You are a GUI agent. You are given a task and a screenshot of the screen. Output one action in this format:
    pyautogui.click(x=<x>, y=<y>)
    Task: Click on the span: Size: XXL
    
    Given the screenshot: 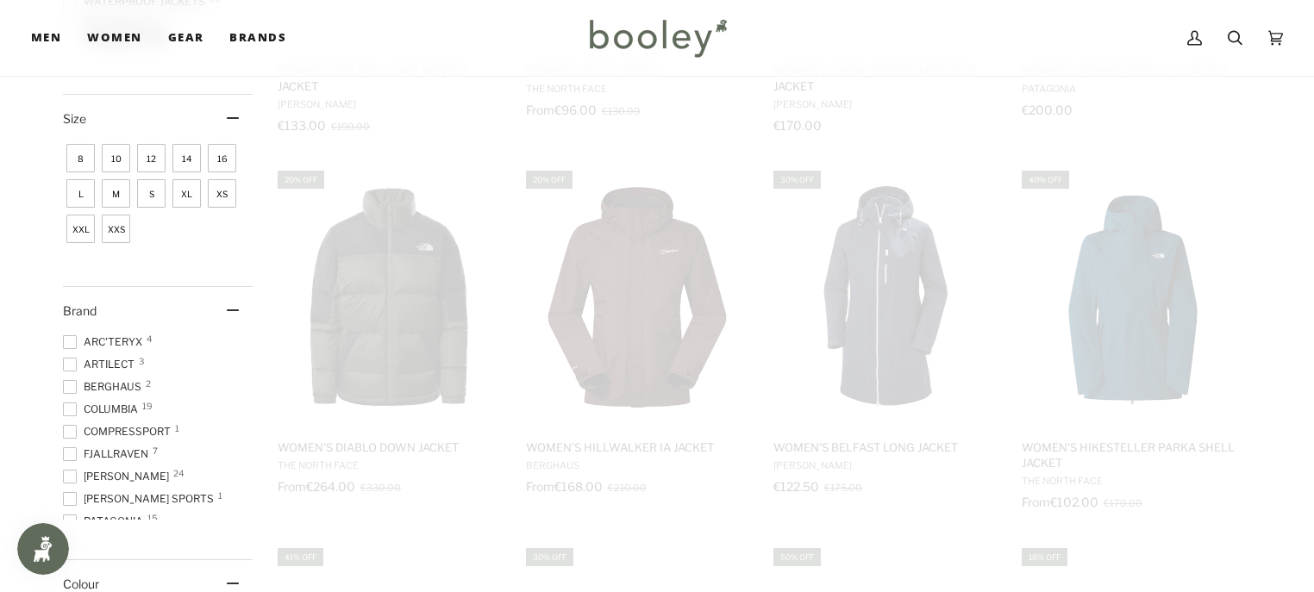 What is the action you would take?
    pyautogui.click(x=80, y=228)
    